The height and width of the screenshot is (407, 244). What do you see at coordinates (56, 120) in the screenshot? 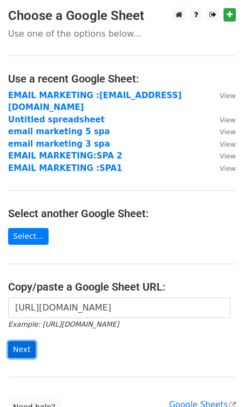
I see `strong: Untitled spreadsheet` at bounding box center [56, 120].